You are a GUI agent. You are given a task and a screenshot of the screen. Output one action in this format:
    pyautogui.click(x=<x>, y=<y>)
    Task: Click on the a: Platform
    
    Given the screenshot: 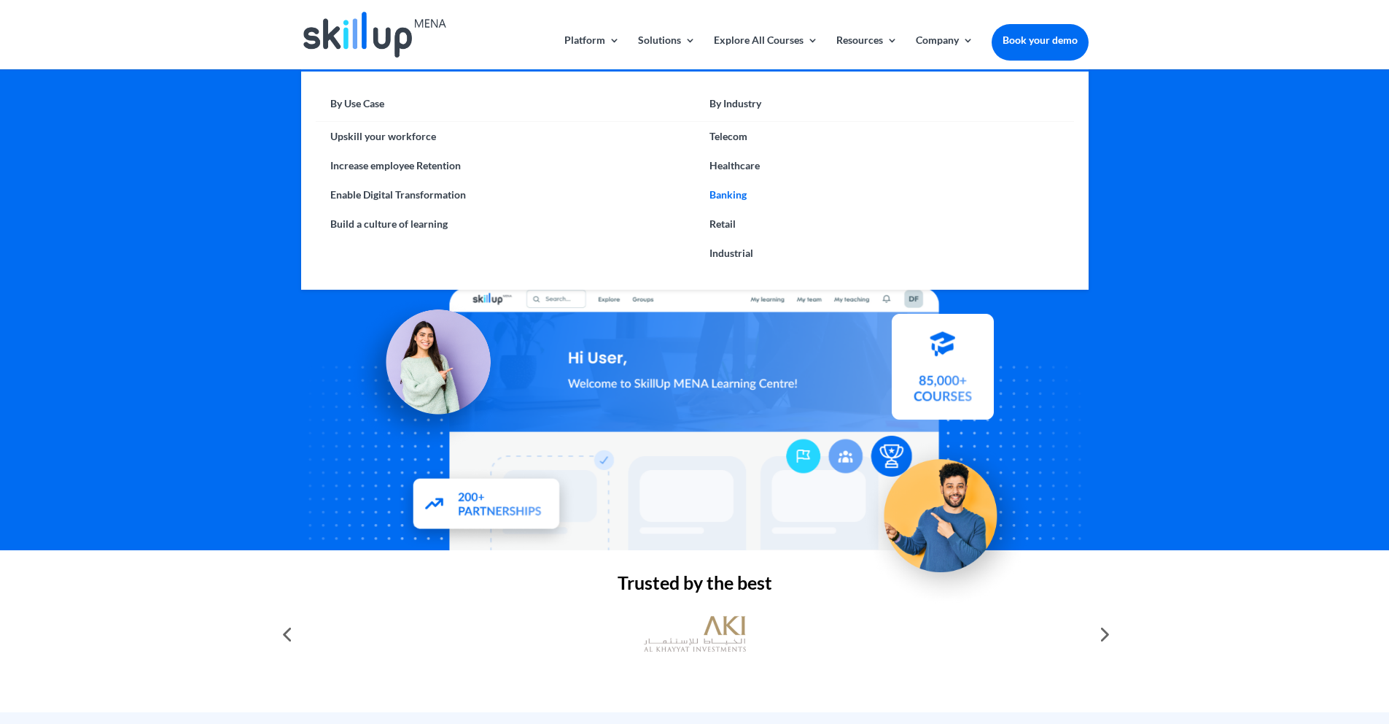 What is the action you would take?
    pyautogui.click(x=592, y=52)
    